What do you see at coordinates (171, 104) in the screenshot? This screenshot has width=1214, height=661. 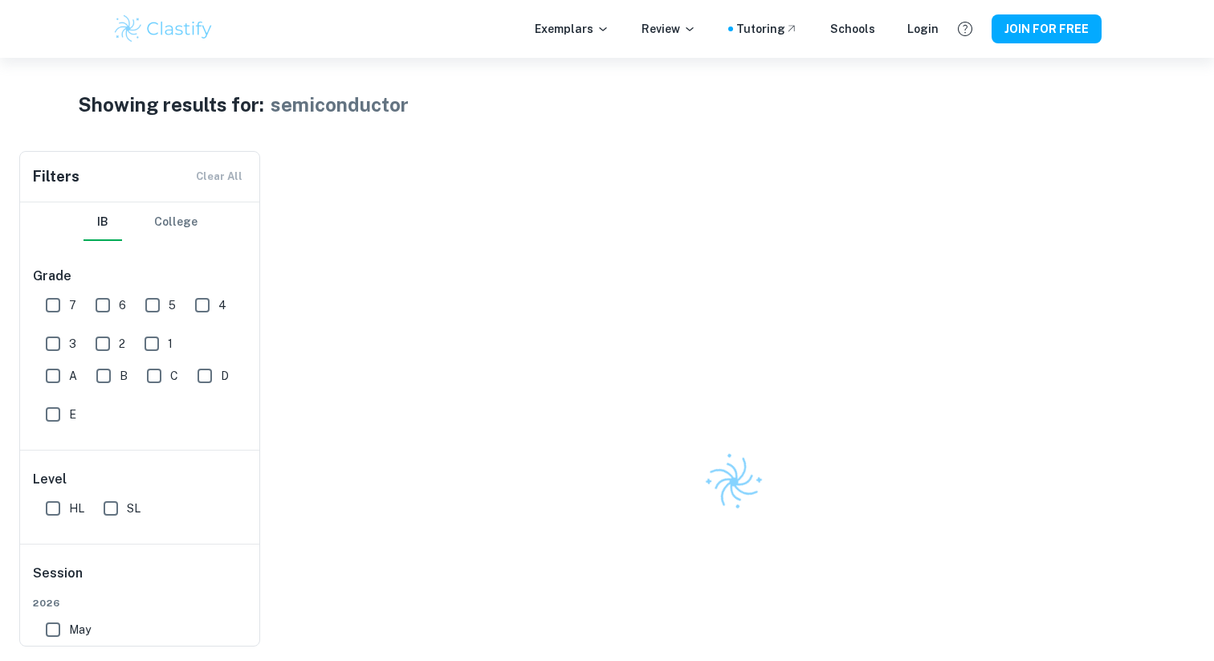 I see `h1: Showing results for:` at bounding box center [171, 104].